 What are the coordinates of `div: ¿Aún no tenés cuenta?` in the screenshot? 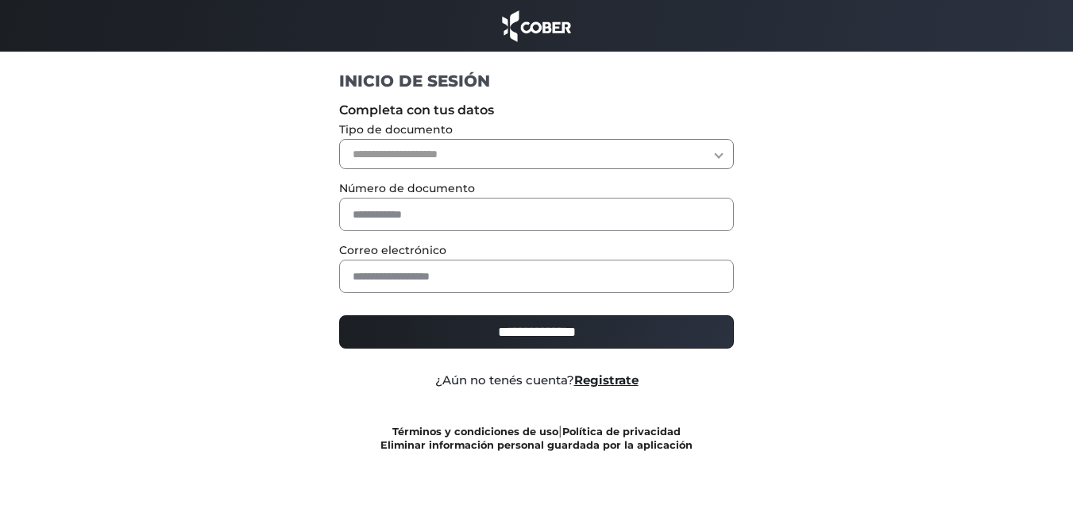 It's located at (536, 380).